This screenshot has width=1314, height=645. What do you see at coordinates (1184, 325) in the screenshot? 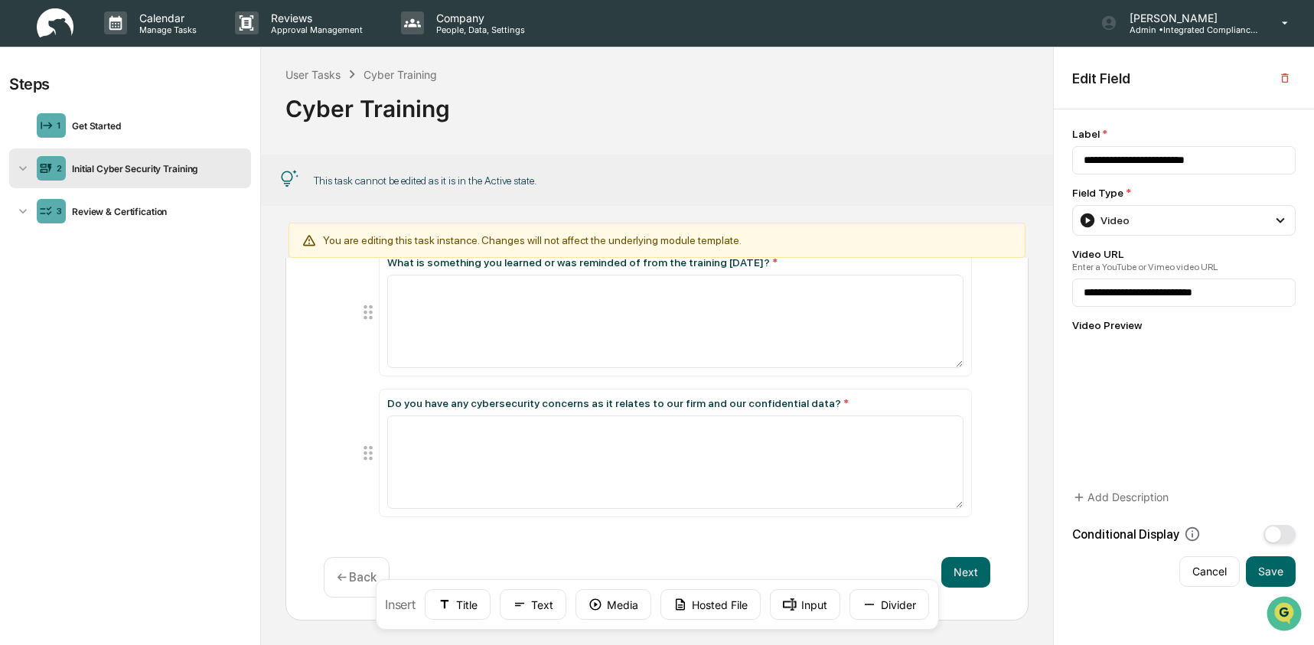
I see `div: Video Preview` at bounding box center [1184, 325].